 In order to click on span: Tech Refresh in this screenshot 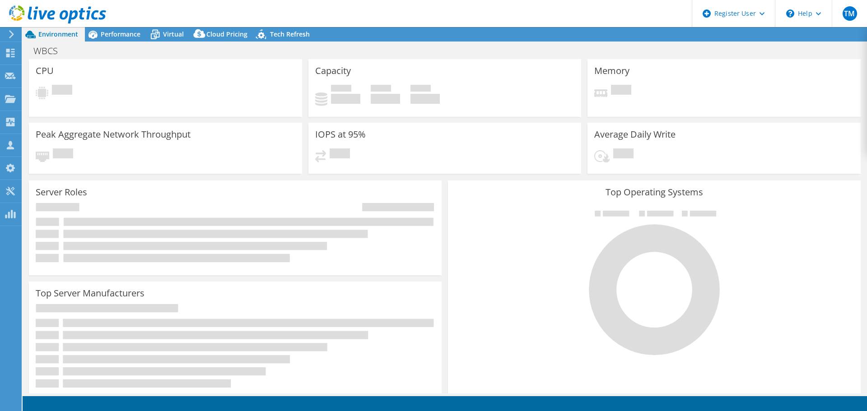, I will do `click(290, 34)`.